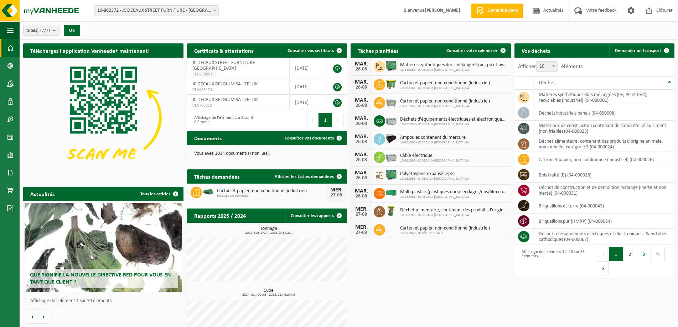 The height and width of the screenshot is (327, 678). Describe the element at coordinates (105, 301) in the screenshot. I see `p: Affichage de l'élément 1 sur 10 éléments` at that location.